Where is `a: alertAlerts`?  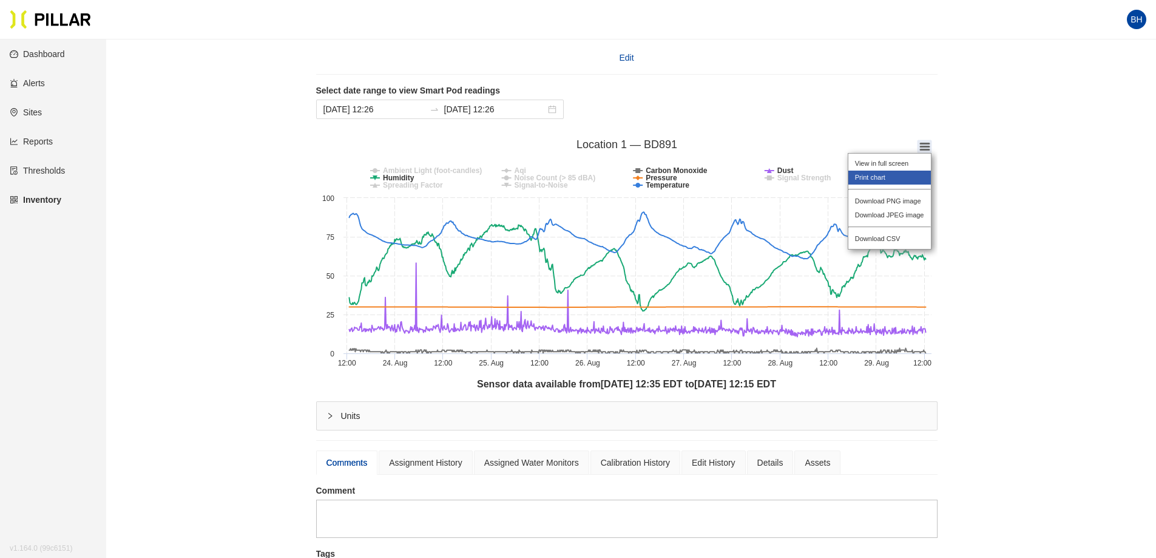
a: alertAlerts is located at coordinates (27, 83).